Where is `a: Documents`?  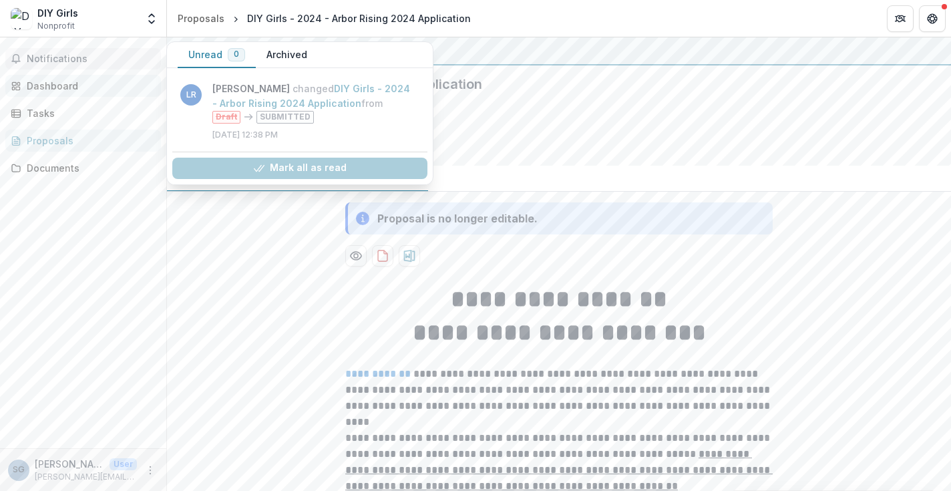
a: Documents is located at coordinates (83, 168).